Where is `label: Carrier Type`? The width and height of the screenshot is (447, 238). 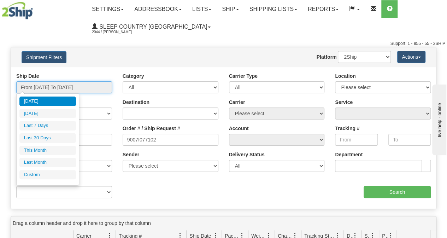
label: Carrier Type is located at coordinates (243, 76).